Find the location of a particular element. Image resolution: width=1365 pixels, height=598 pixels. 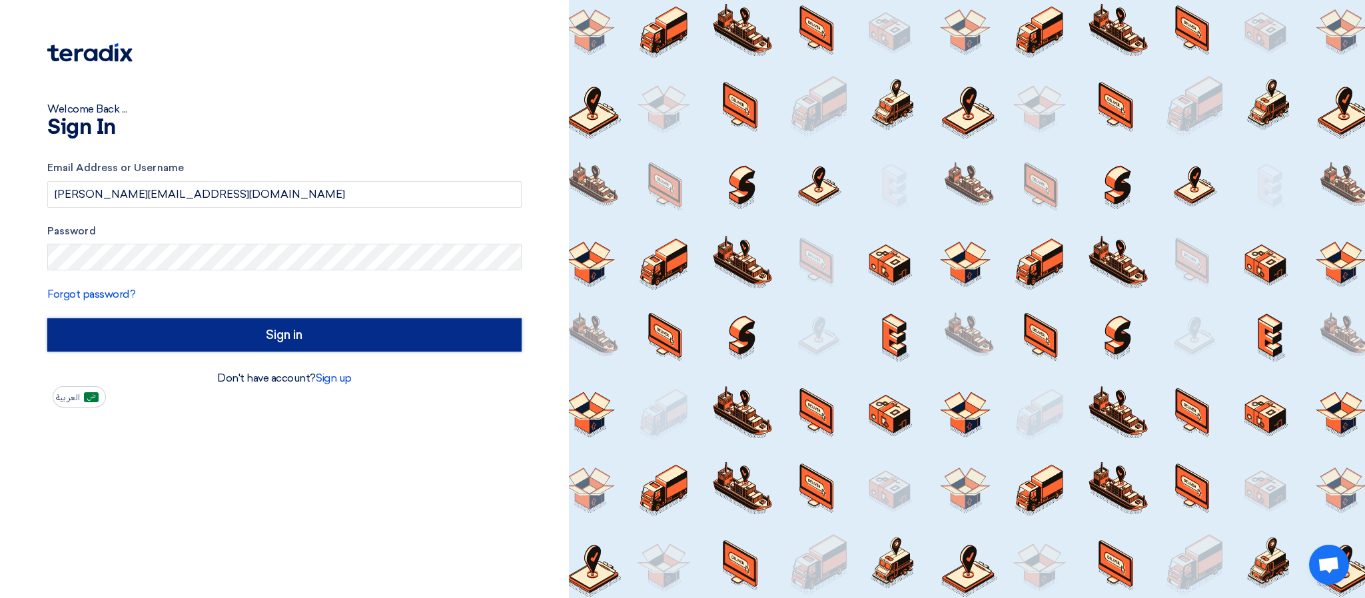

img: ar-AR.png is located at coordinates (91, 397).